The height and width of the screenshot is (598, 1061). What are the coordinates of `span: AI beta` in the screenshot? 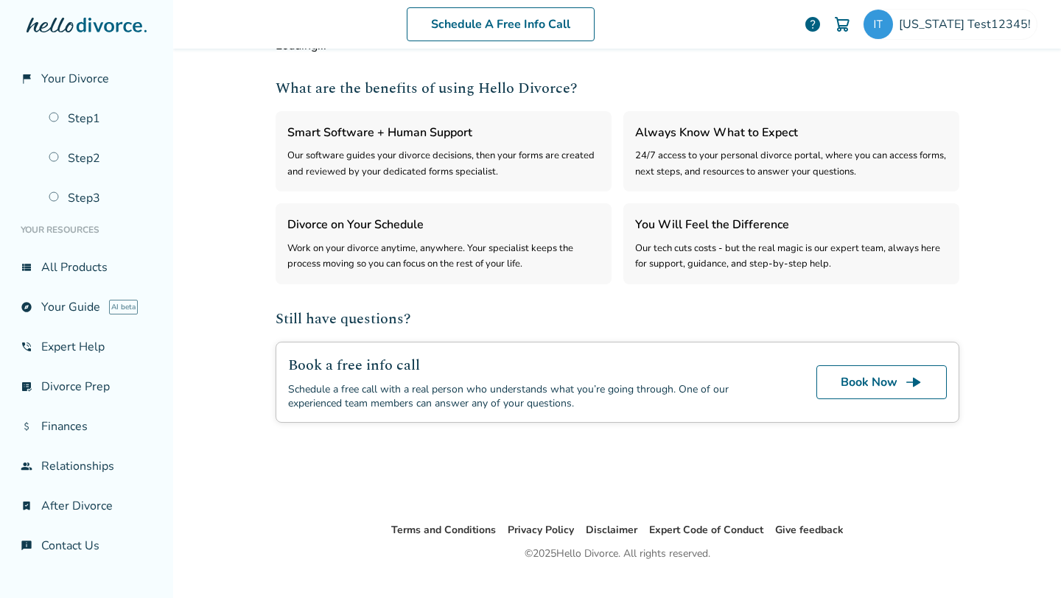 It's located at (123, 307).